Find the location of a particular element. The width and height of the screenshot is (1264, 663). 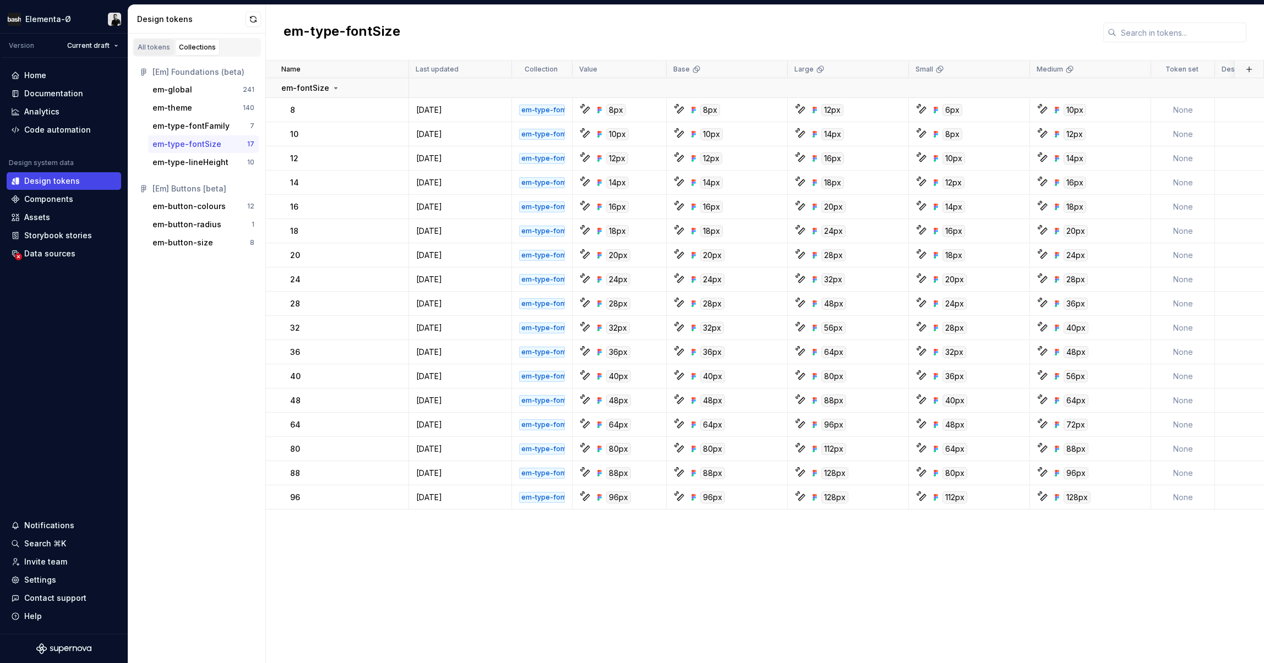

button: Notifications is located at coordinates (64, 526).